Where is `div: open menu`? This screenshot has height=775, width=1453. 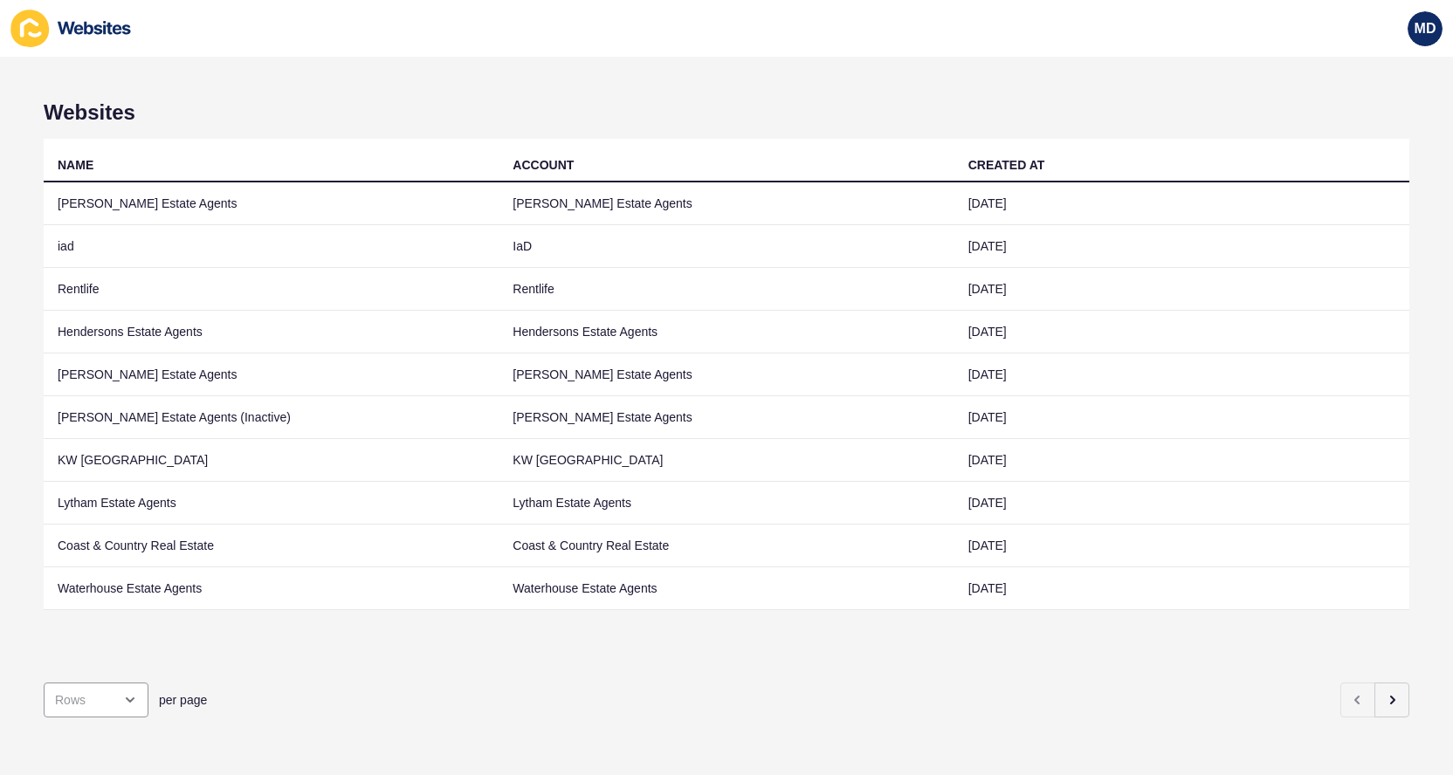
div: open menu is located at coordinates (96, 700).